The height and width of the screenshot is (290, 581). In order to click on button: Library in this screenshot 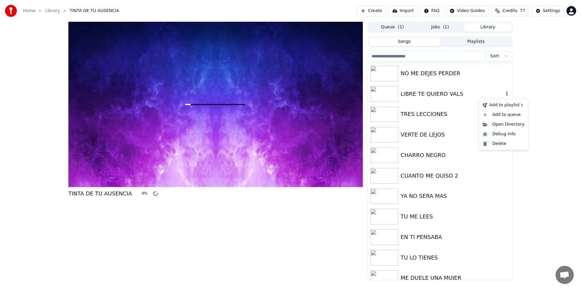, I will do `click(488, 27)`.